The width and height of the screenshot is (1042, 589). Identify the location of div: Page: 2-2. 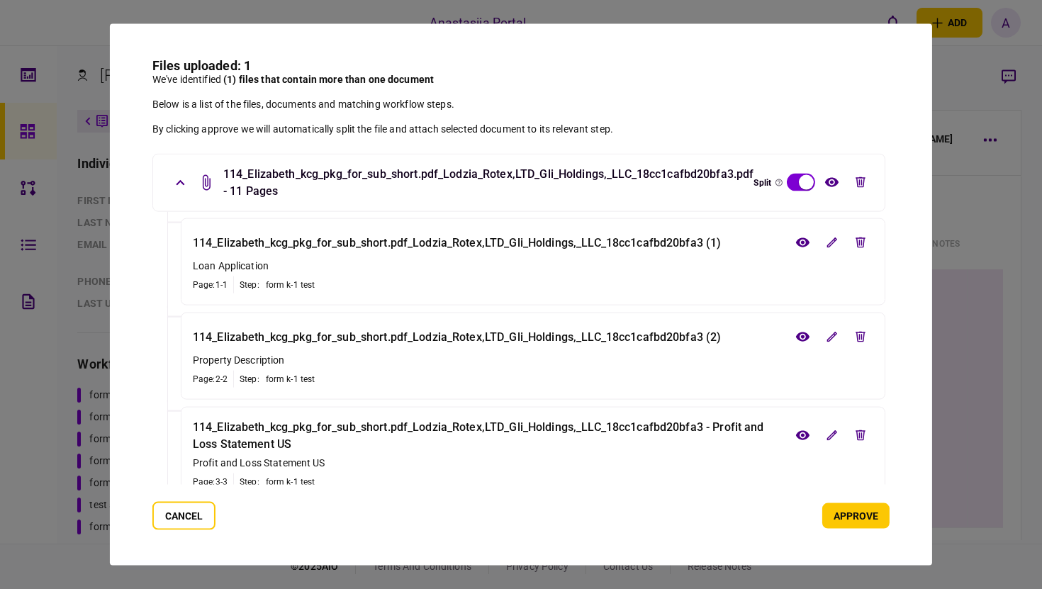
(210, 379).